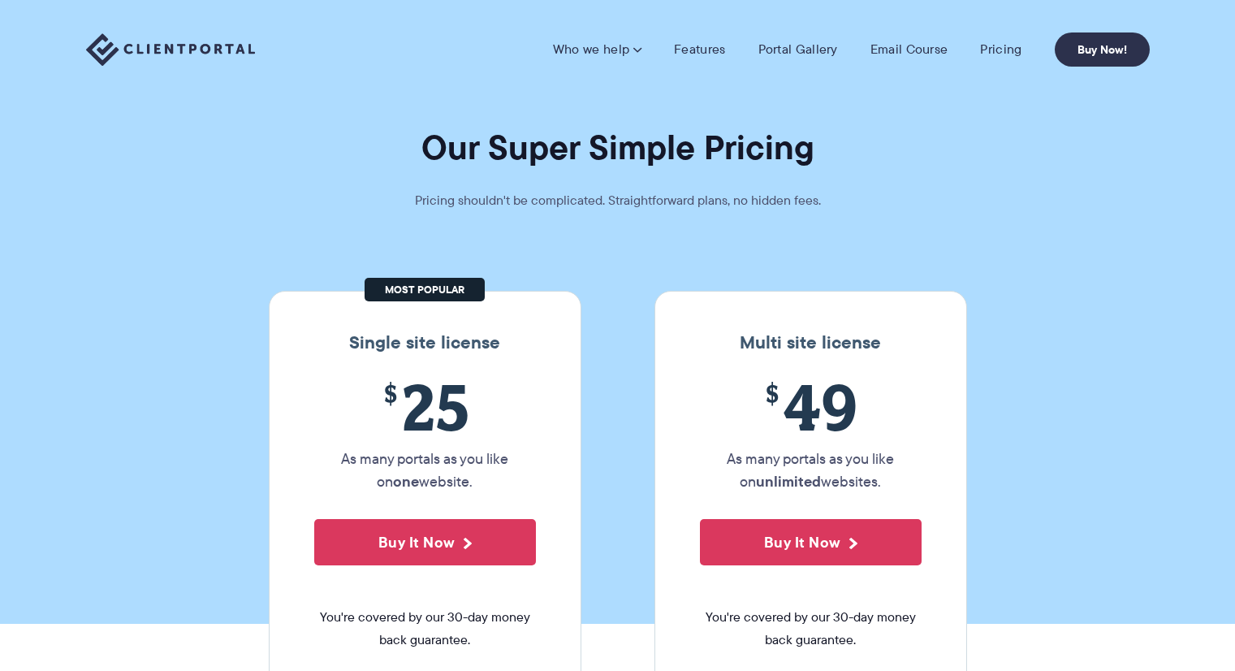  I want to click on h3: Single site license, so click(425, 343).